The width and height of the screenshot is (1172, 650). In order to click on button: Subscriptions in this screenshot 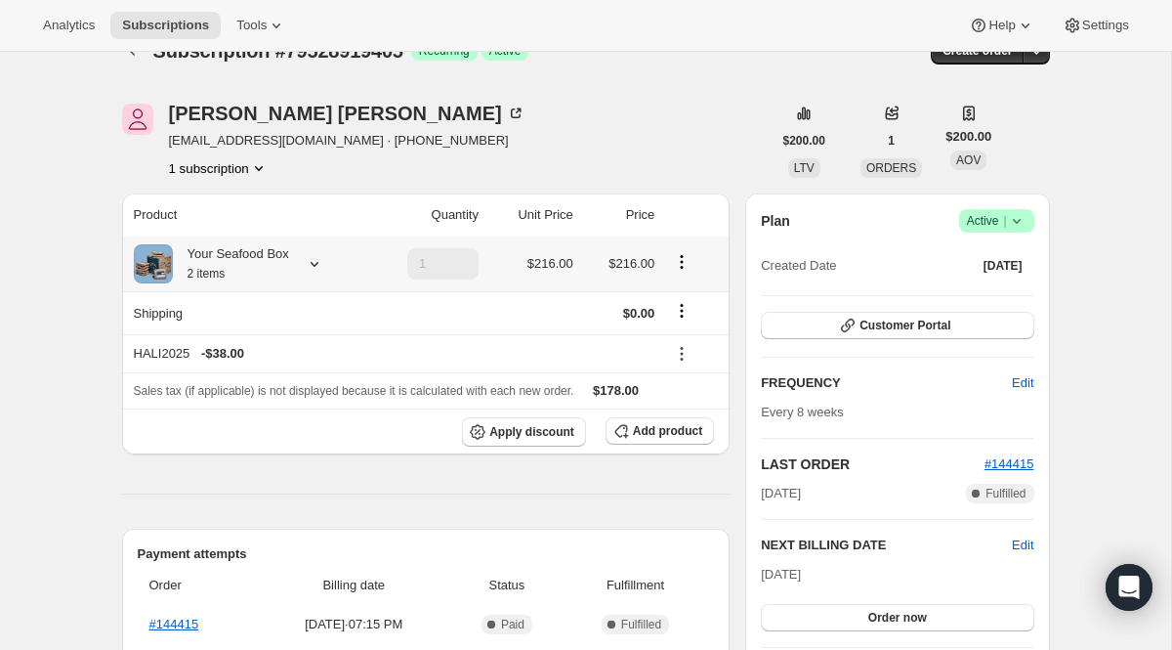, I will do `click(165, 25)`.